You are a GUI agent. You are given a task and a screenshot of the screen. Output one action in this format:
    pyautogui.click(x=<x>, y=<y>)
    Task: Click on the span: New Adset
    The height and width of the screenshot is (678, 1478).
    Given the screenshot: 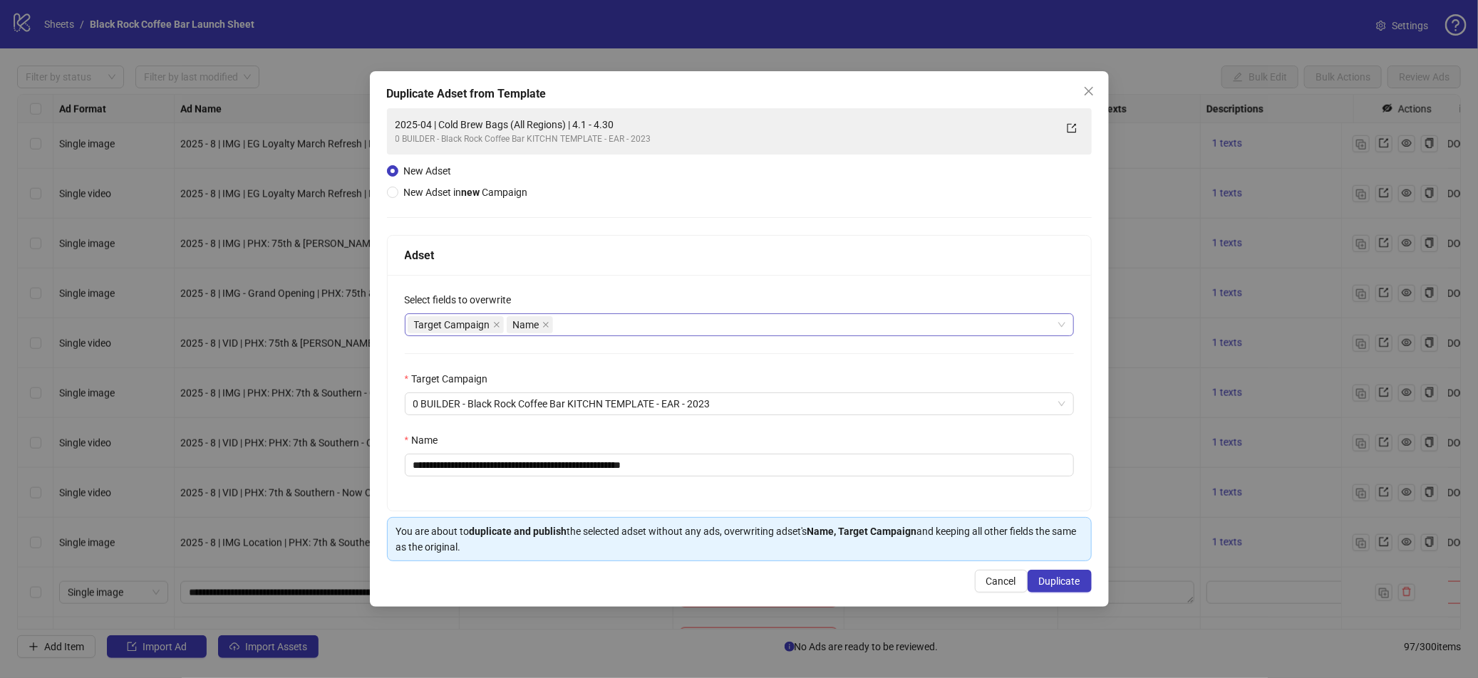 What is the action you would take?
    pyautogui.click(x=428, y=171)
    